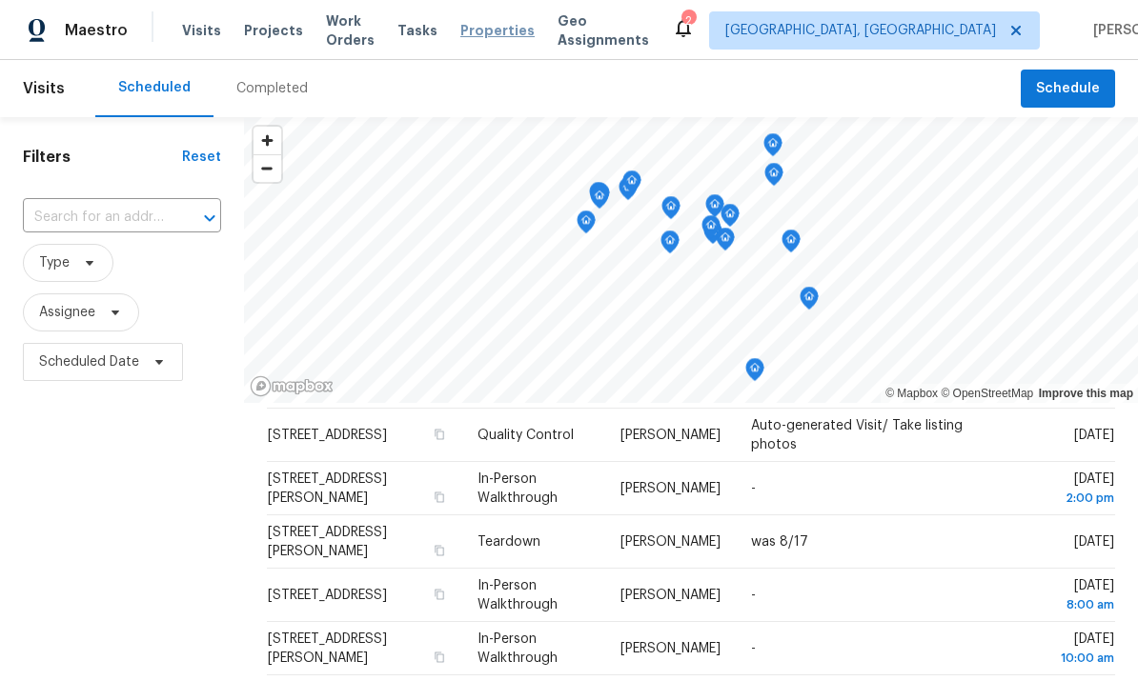 This screenshot has width=1138, height=681. Describe the element at coordinates (96, 30) in the screenshot. I see `span: Maestro` at that location.